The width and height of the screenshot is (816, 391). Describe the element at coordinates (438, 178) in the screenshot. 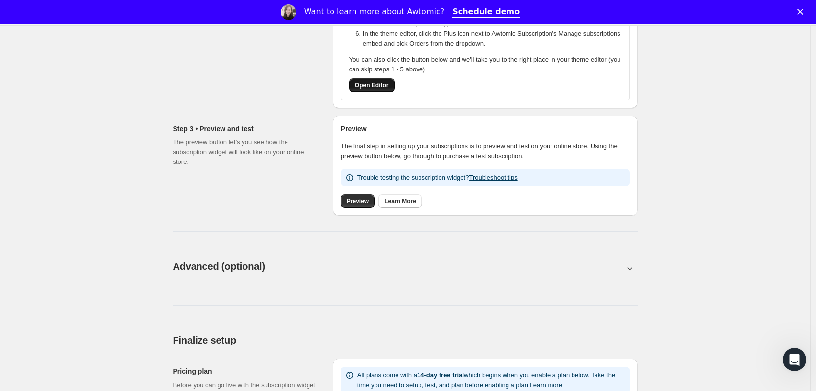

I see `p: Trouble testing the subscription widget?` at that location.